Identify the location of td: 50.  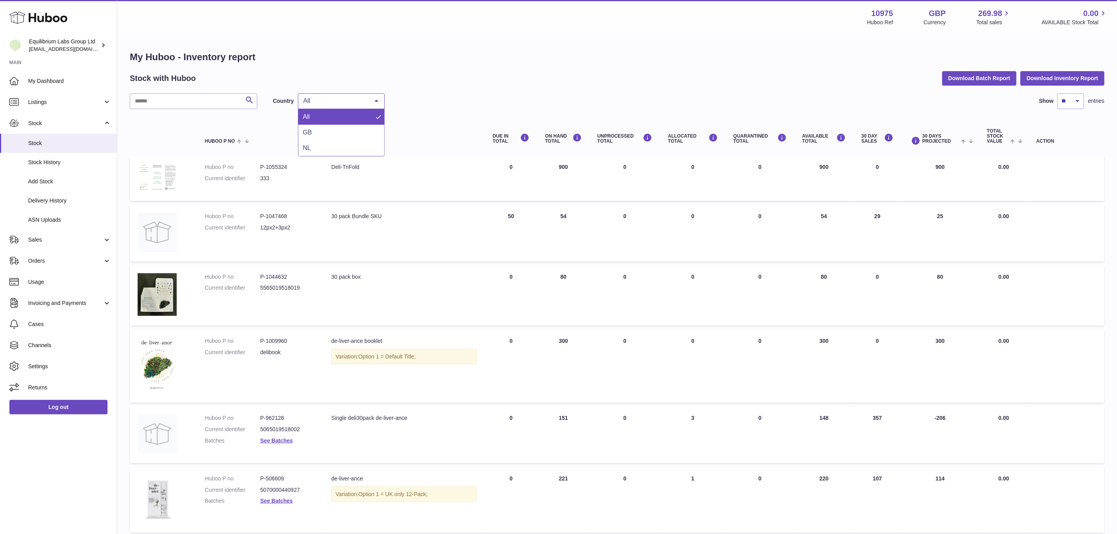
(511, 233).